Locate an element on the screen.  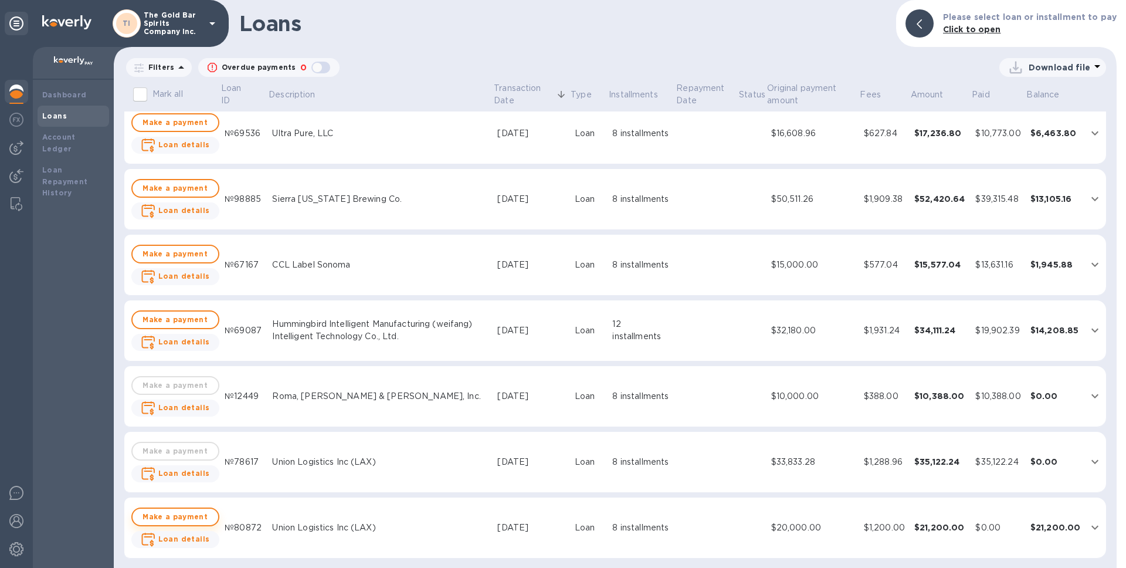
div: CCL Label Sonoma is located at coordinates (380, 265).